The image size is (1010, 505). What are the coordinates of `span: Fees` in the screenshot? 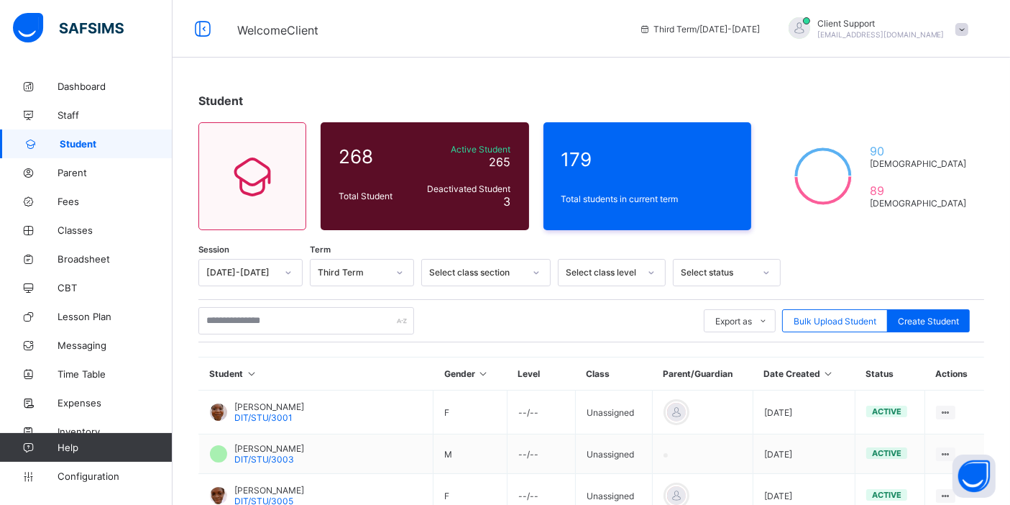 It's located at (115, 201).